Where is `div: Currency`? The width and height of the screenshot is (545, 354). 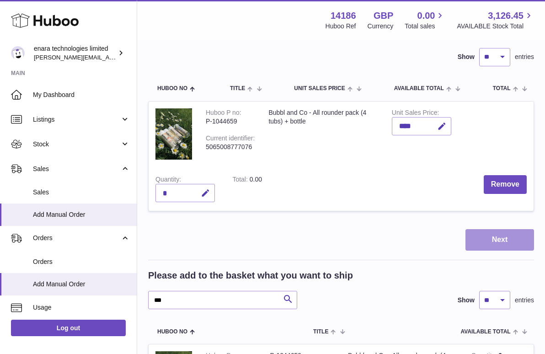
div: Currency is located at coordinates (380, 26).